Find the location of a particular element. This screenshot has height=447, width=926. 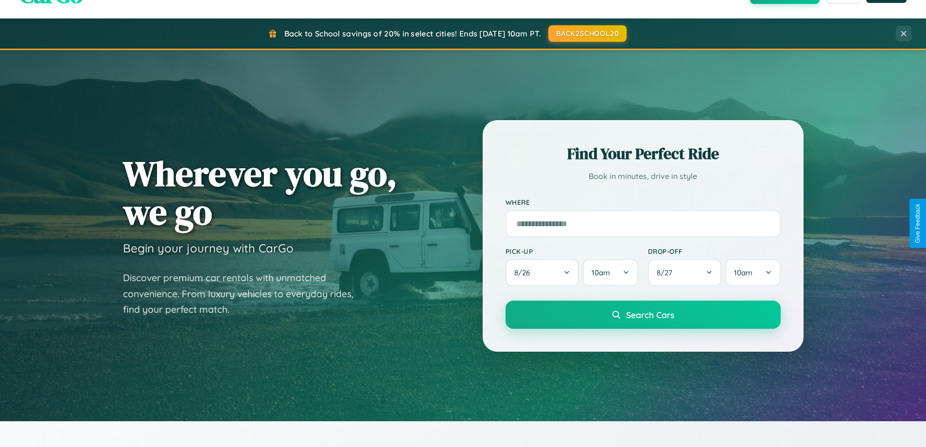

button: 8/26 is located at coordinates (542, 272).